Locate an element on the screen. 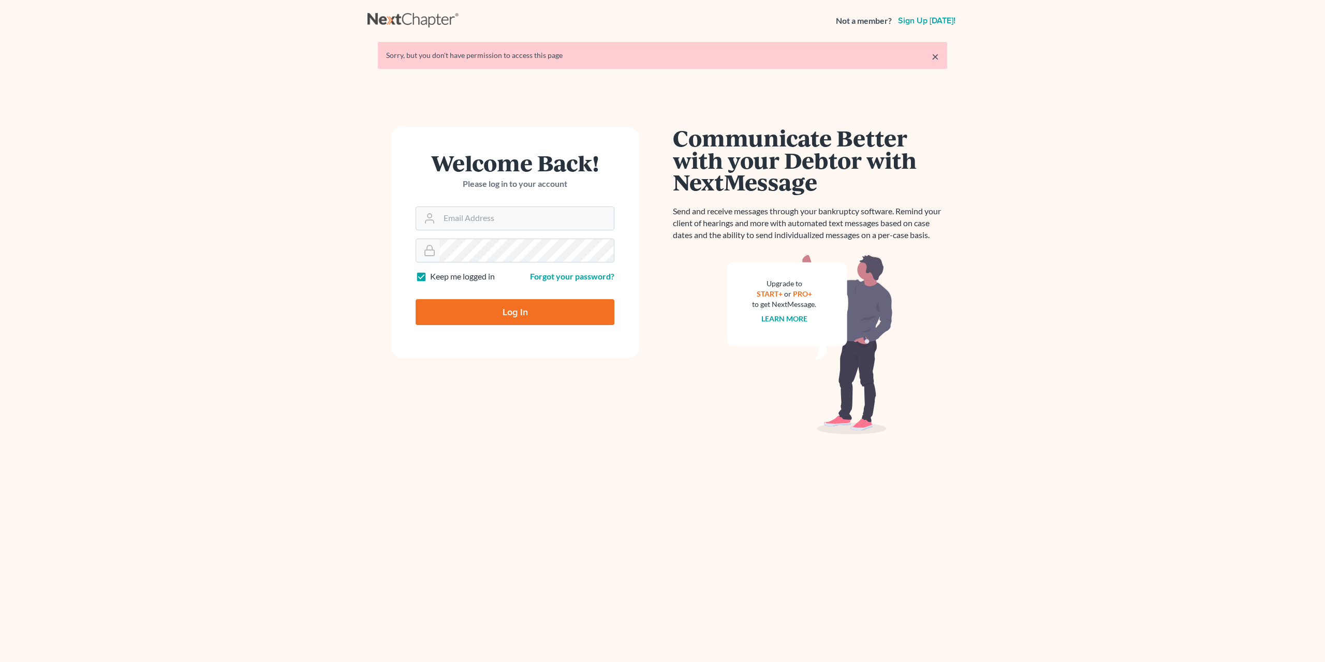 This screenshot has width=1325, height=662. span: or is located at coordinates (788, 293).